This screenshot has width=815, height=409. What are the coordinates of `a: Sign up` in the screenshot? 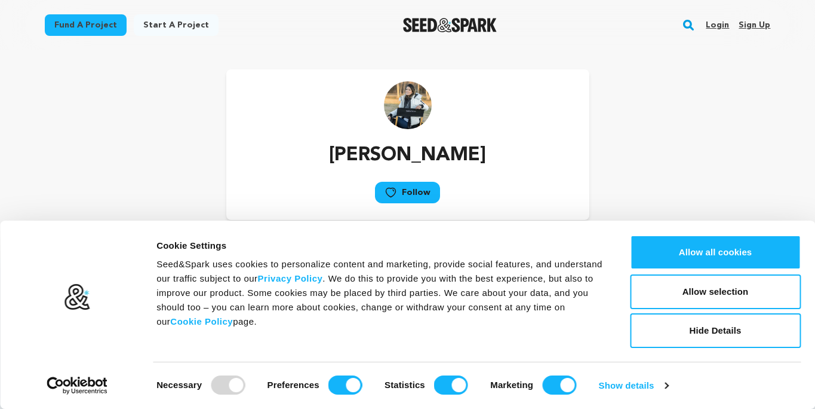 It's located at (754, 25).